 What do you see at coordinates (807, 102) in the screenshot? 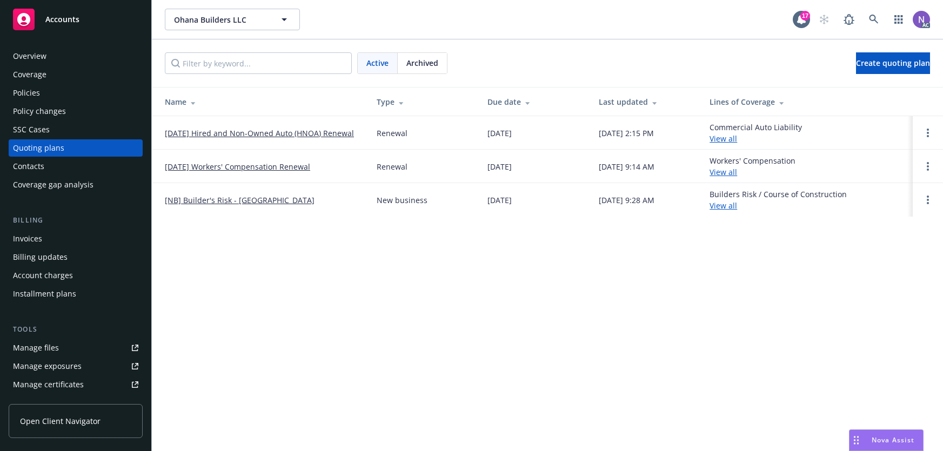
I see `div: Lines of Coverage` at bounding box center [807, 102].